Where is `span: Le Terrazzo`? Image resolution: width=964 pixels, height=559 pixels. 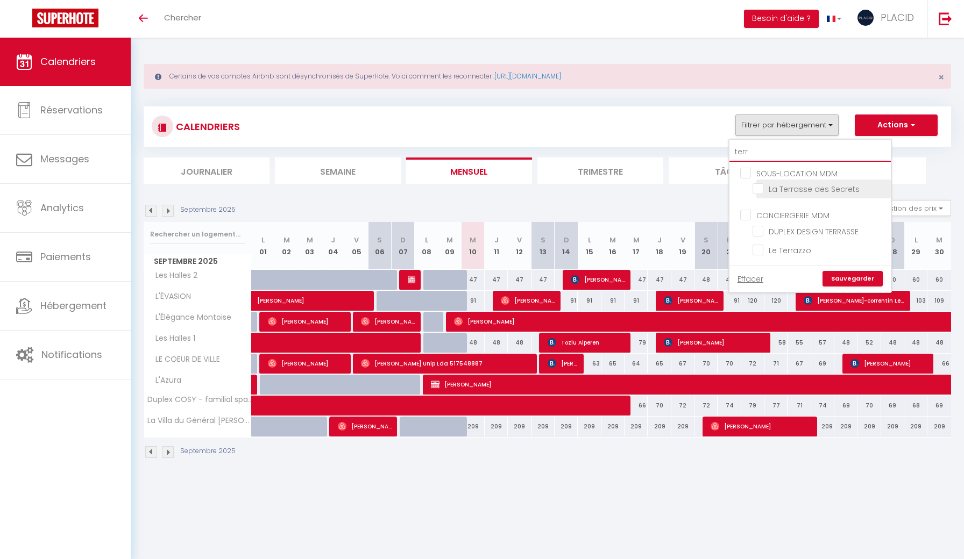 span: Le Terrazzo is located at coordinates (790, 251).